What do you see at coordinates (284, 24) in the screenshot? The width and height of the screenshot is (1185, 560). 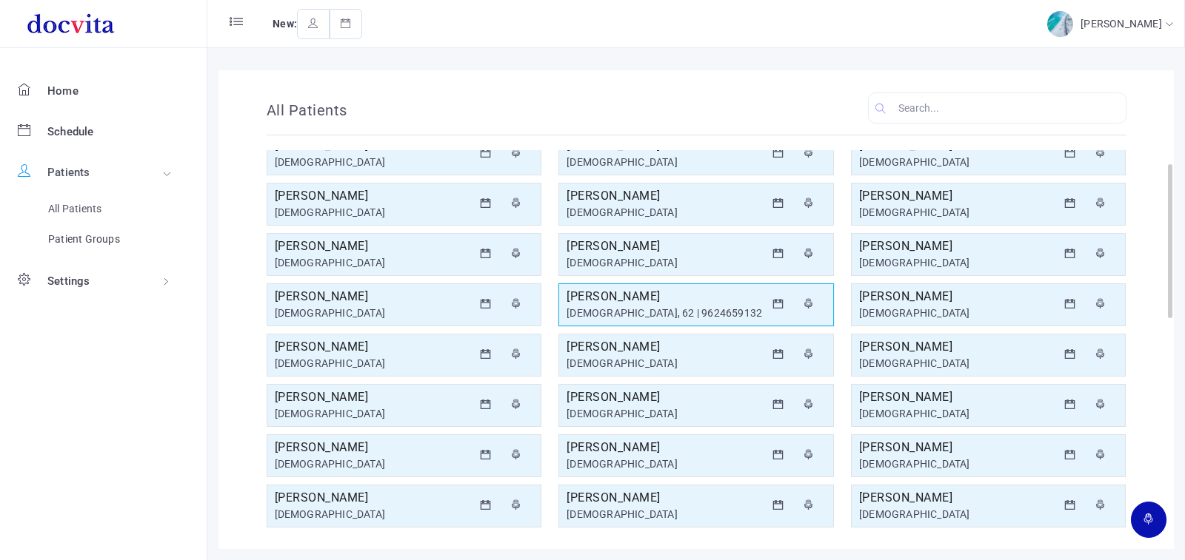 I see `span: New:` at bounding box center [284, 24].